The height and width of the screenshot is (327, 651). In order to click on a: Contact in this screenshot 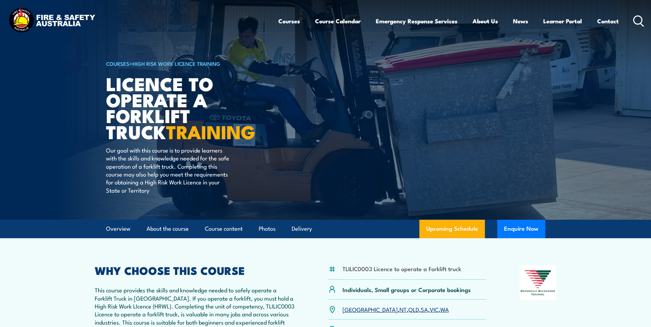, I will do `click(607, 21)`.